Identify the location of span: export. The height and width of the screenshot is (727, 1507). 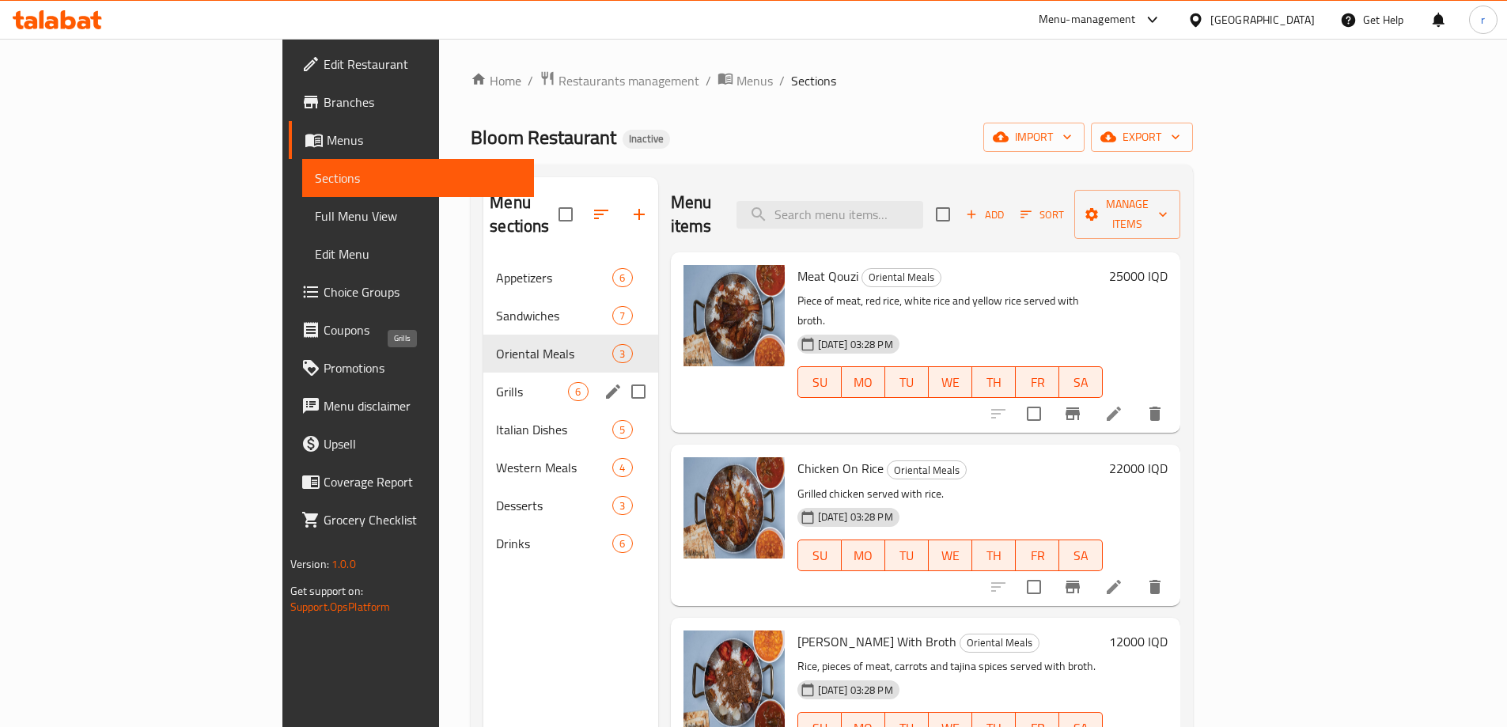
(1141, 137).